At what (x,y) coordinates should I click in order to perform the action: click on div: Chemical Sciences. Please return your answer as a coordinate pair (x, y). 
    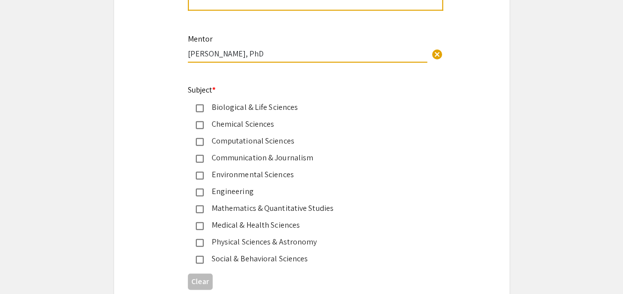
    Looking at the image, I should click on (308, 124).